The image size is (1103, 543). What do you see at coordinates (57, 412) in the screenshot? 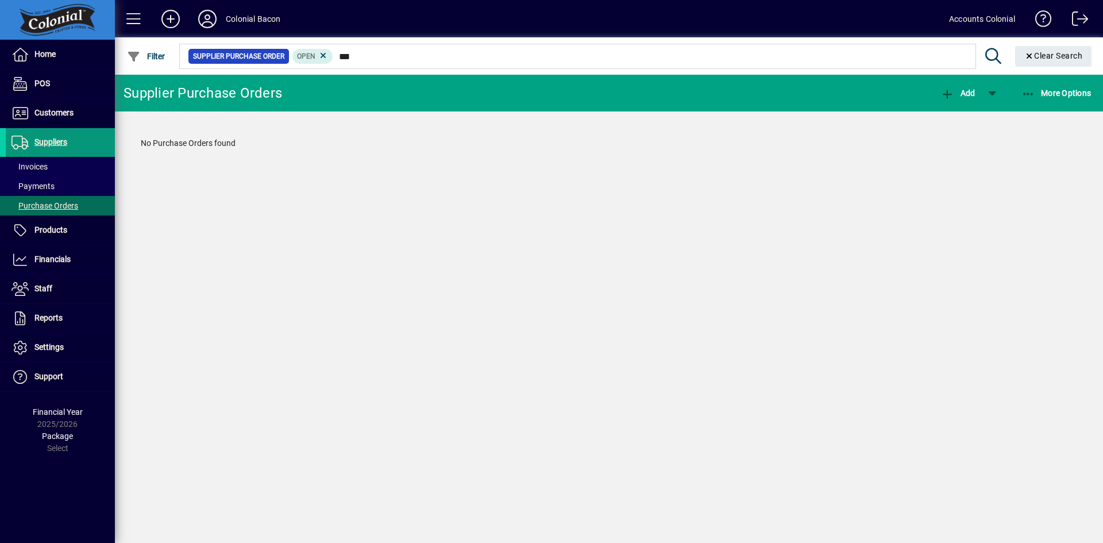
I see `span: Financial Year` at bounding box center [57, 412].